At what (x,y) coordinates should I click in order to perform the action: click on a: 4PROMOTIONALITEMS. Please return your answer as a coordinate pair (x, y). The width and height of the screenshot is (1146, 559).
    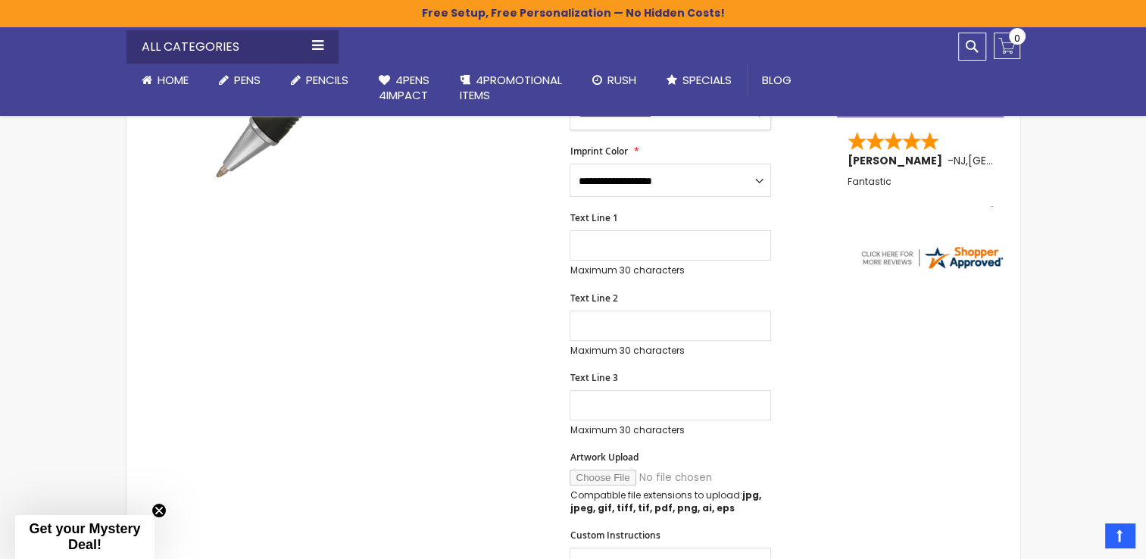
    Looking at the image, I should click on (511, 88).